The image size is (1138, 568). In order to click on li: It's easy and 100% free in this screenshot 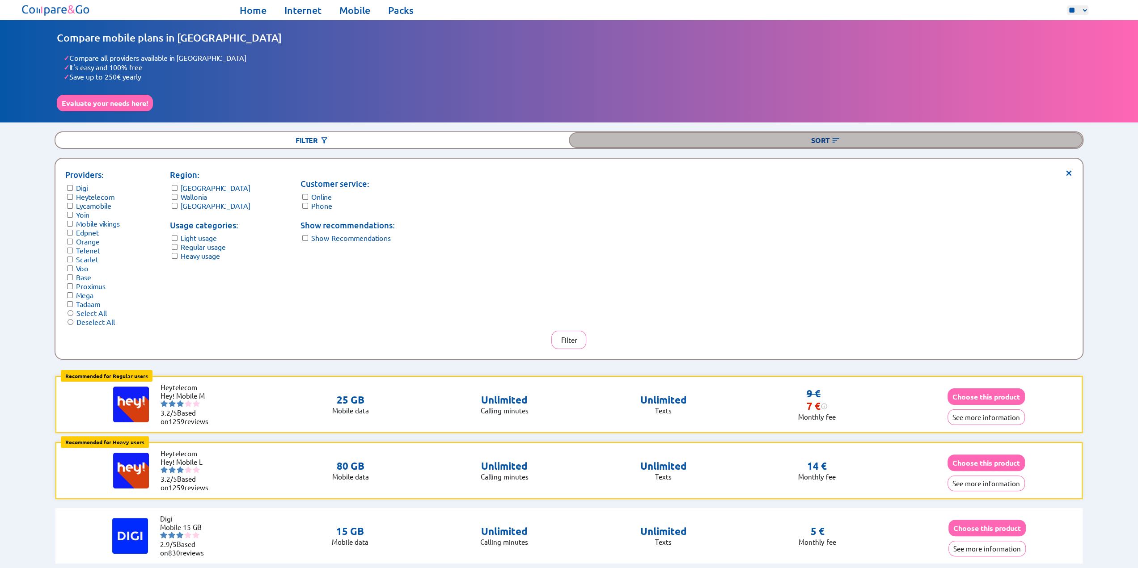, I will do `click(572, 67)`.